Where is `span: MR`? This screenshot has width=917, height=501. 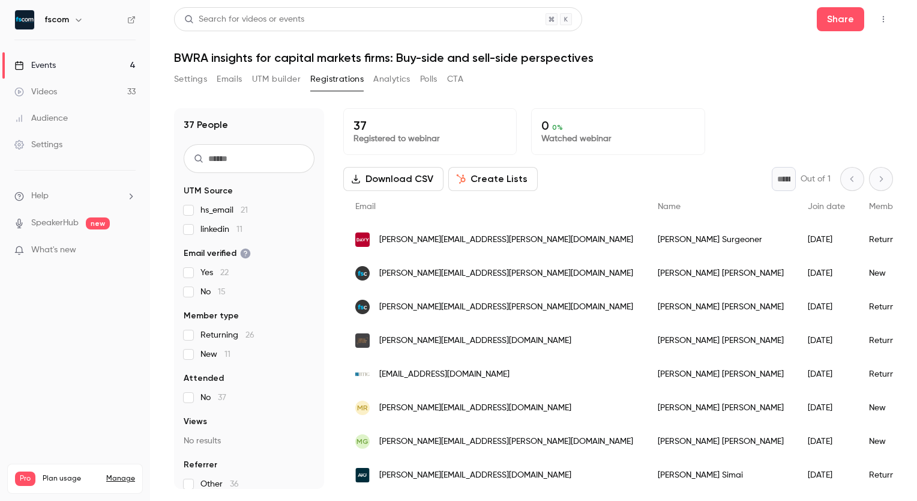
span: MR is located at coordinates (363, 408).